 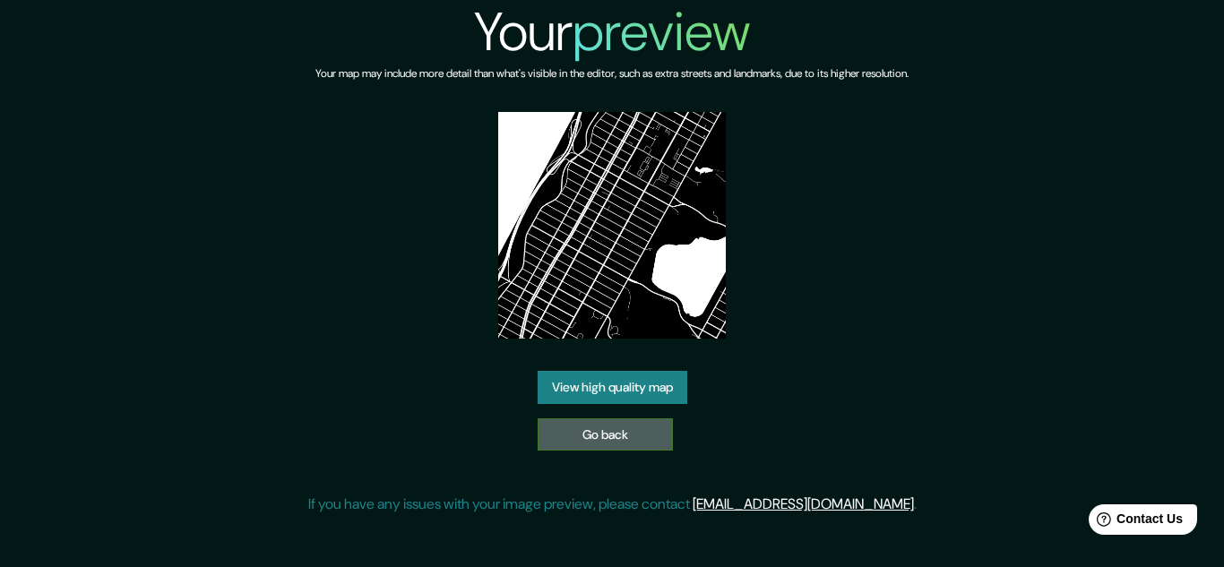 I want to click on p: If you have any issues with your image preview, please contact ., so click(x=612, y=505).